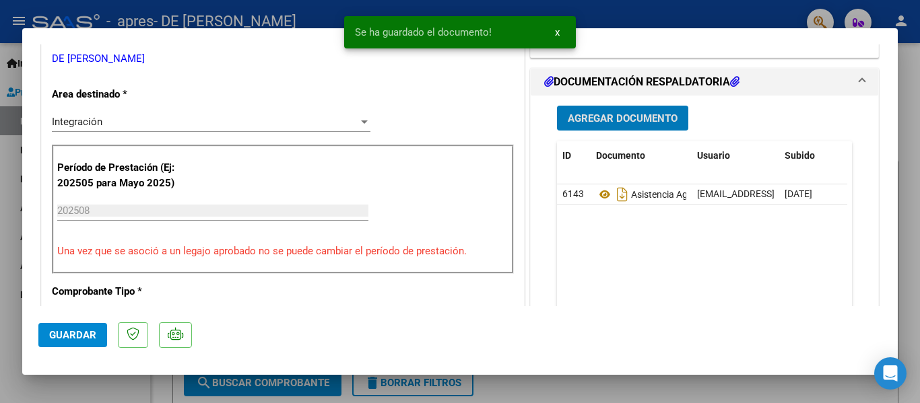 The image size is (920, 403). What do you see at coordinates (890, 374) in the screenshot?
I see `div: Open Intercom Messenger` at bounding box center [890, 374].